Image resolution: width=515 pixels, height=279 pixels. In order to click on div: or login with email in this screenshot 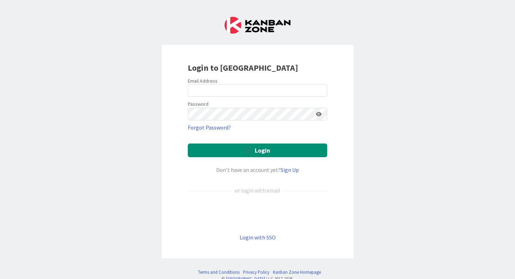, I will do `click(257, 190)`.